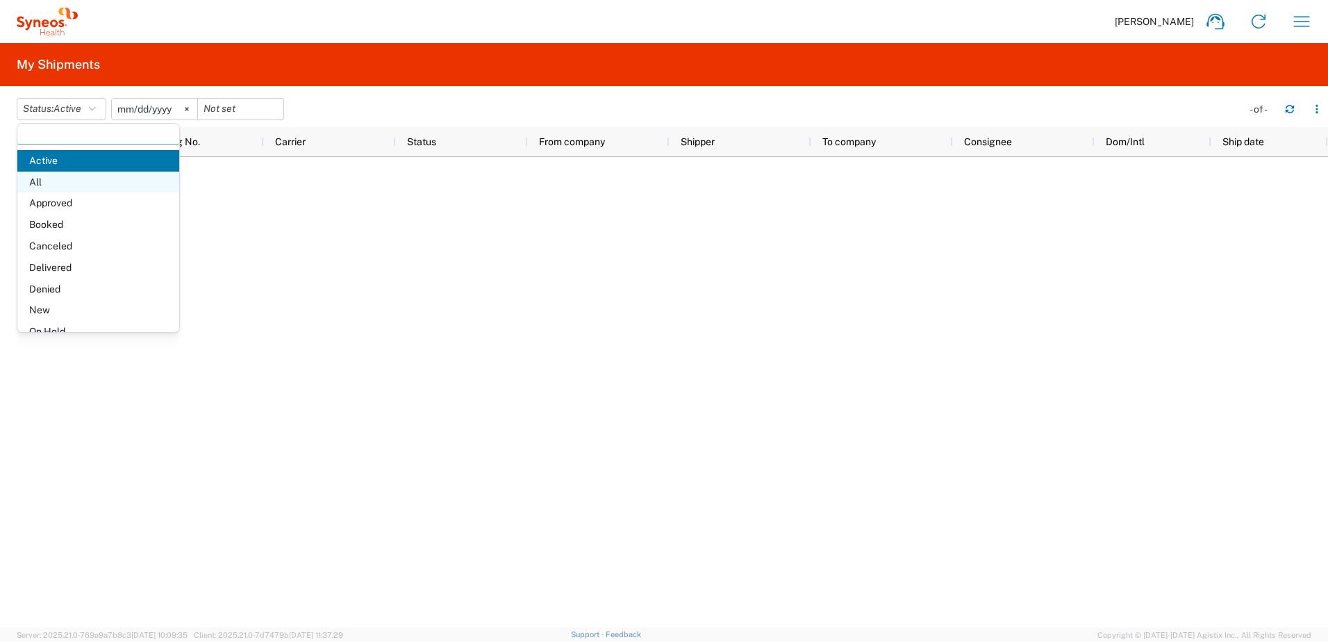 The height and width of the screenshot is (642, 1328). Describe the element at coordinates (1125, 142) in the screenshot. I see `span: Dom/Intl` at that location.